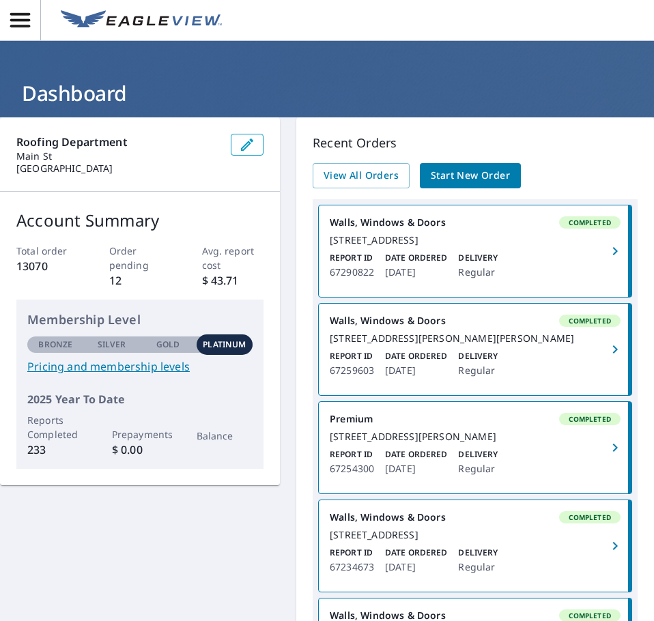 The image size is (654, 621). What do you see at coordinates (352, 272) in the screenshot?
I see `p: 67290822` at bounding box center [352, 272].